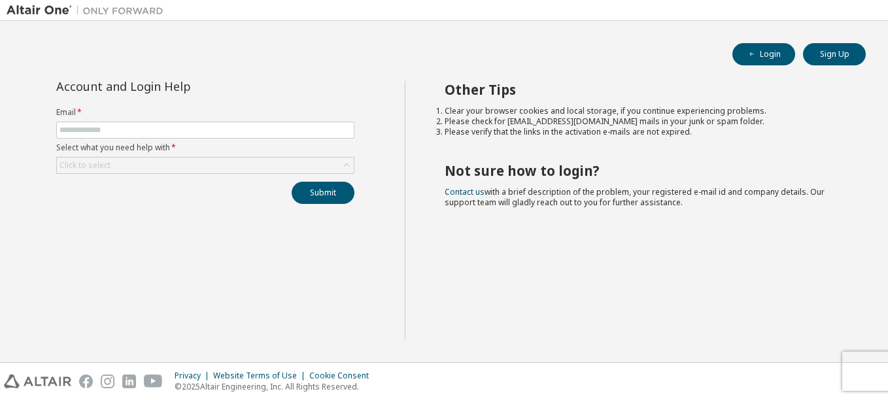  I want to click on label: Email, so click(205, 112).